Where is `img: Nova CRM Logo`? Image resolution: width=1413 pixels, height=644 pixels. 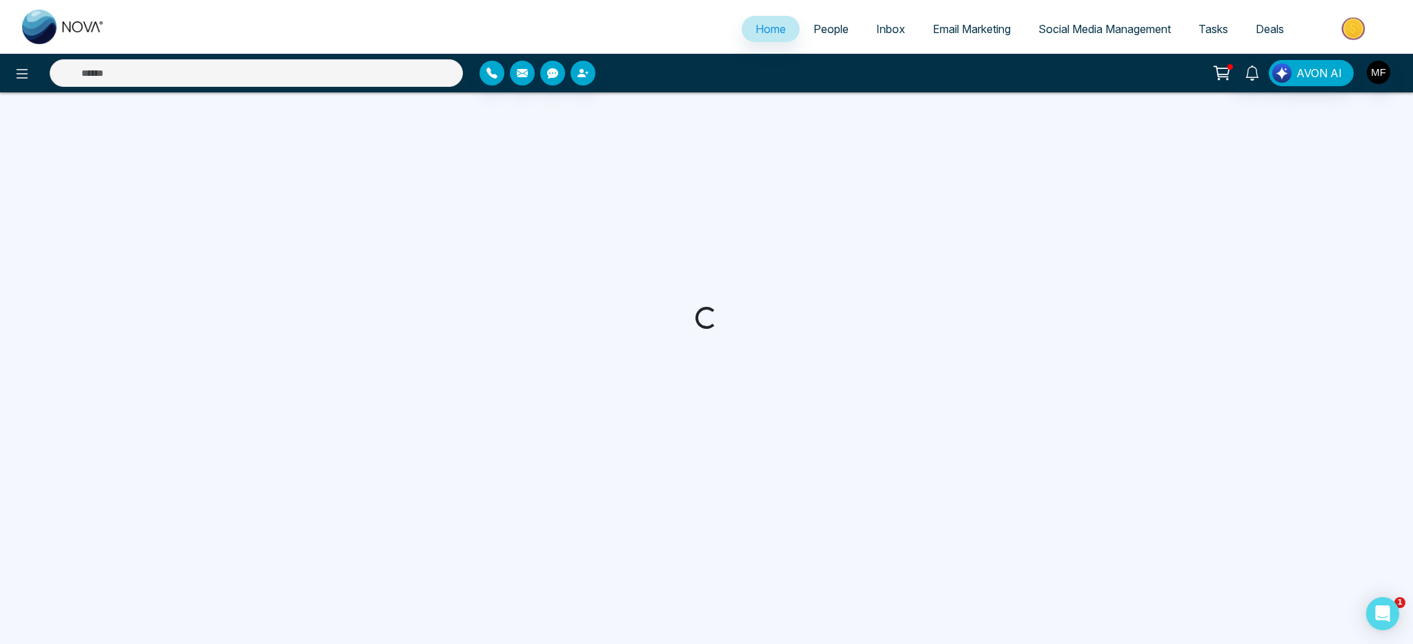 img: Nova CRM Logo is located at coordinates (63, 27).